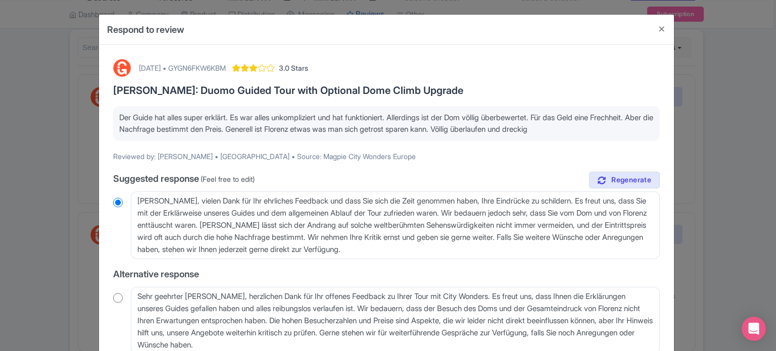 The image size is (776, 351). Describe the element at coordinates (631, 180) in the screenshot. I see `span: Regenerate` at that location.